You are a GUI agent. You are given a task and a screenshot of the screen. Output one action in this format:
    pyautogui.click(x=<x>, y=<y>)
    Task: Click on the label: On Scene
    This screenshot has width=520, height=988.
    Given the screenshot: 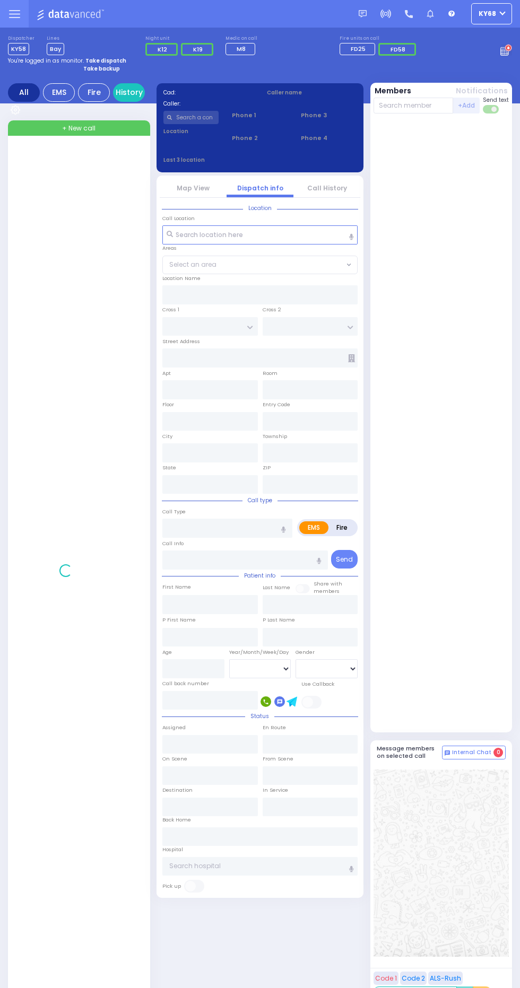 What is the action you would take?
    pyautogui.click(x=174, y=759)
    